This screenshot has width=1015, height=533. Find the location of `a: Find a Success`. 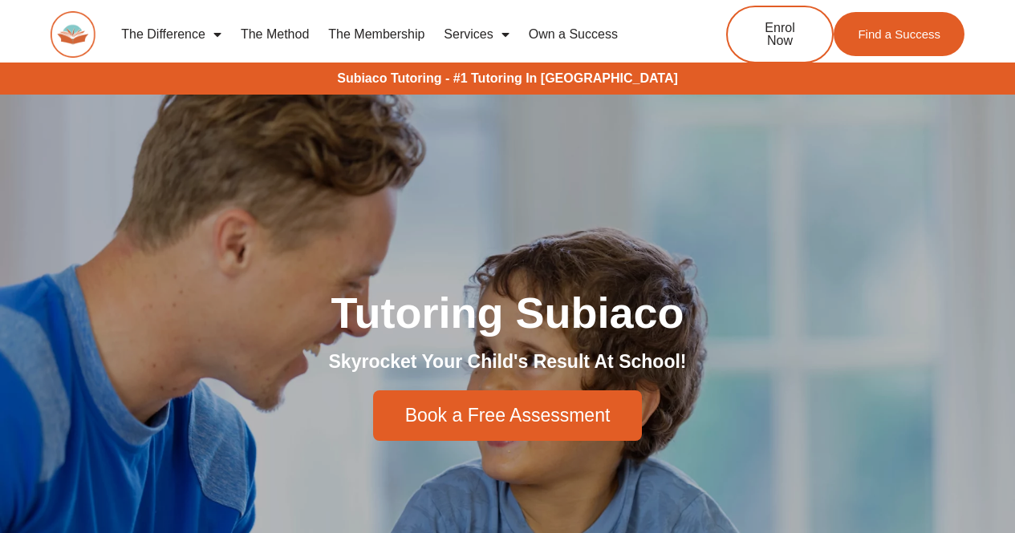

a: Find a Success is located at coordinates (898, 34).